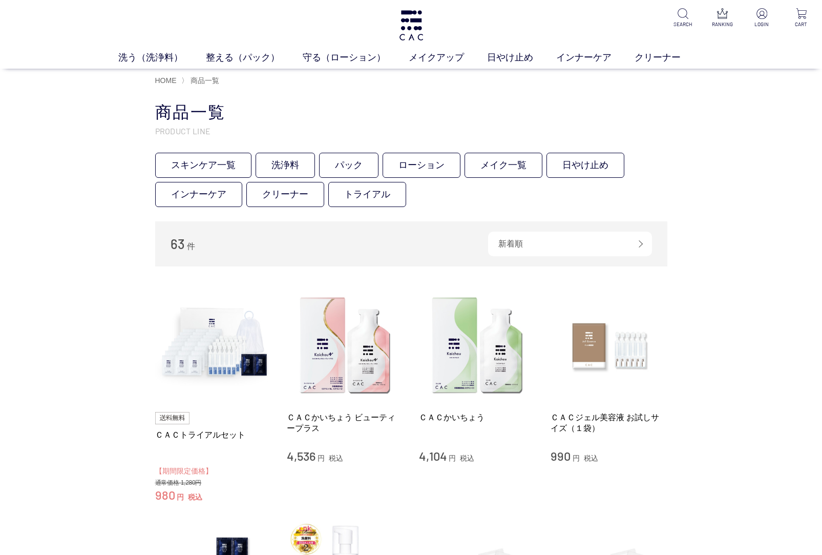  What do you see at coordinates (301, 455) in the screenshot?
I see `span: 4,536` at bounding box center [301, 455].